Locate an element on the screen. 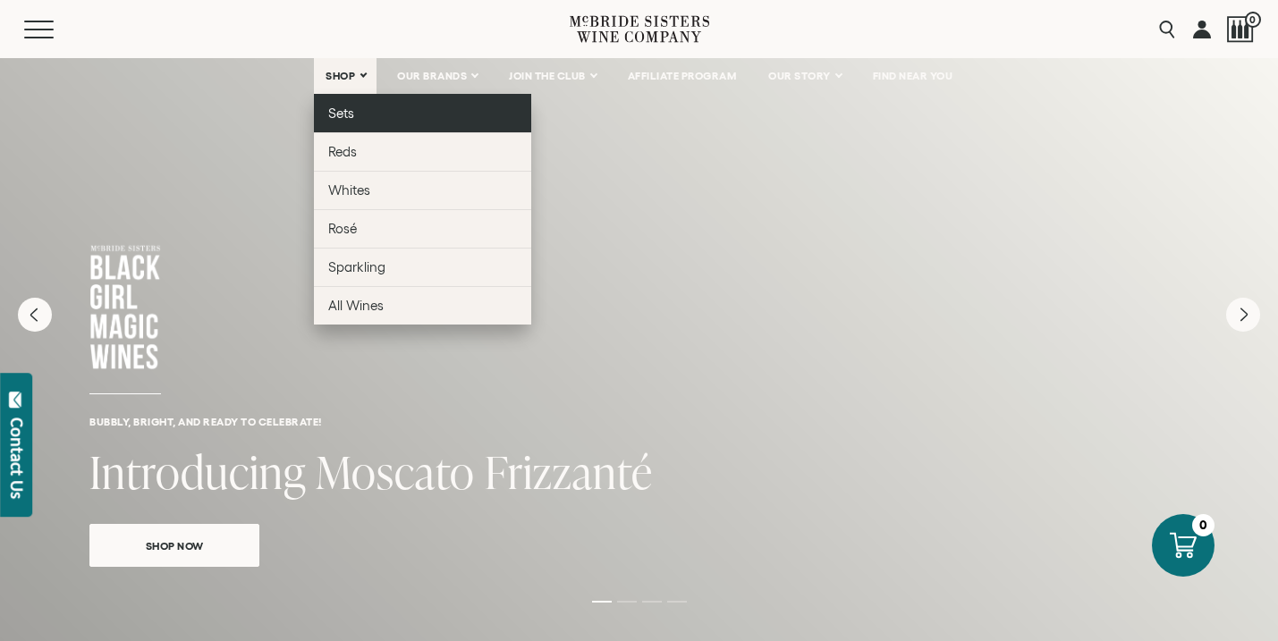 The height and width of the screenshot is (641, 1278). span: SHOP is located at coordinates (341, 76).